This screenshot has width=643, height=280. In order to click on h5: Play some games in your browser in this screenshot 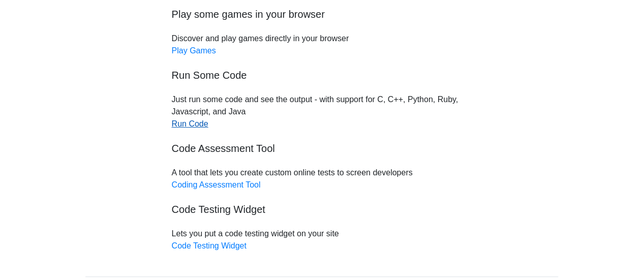, I will do `click(322, 14)`.